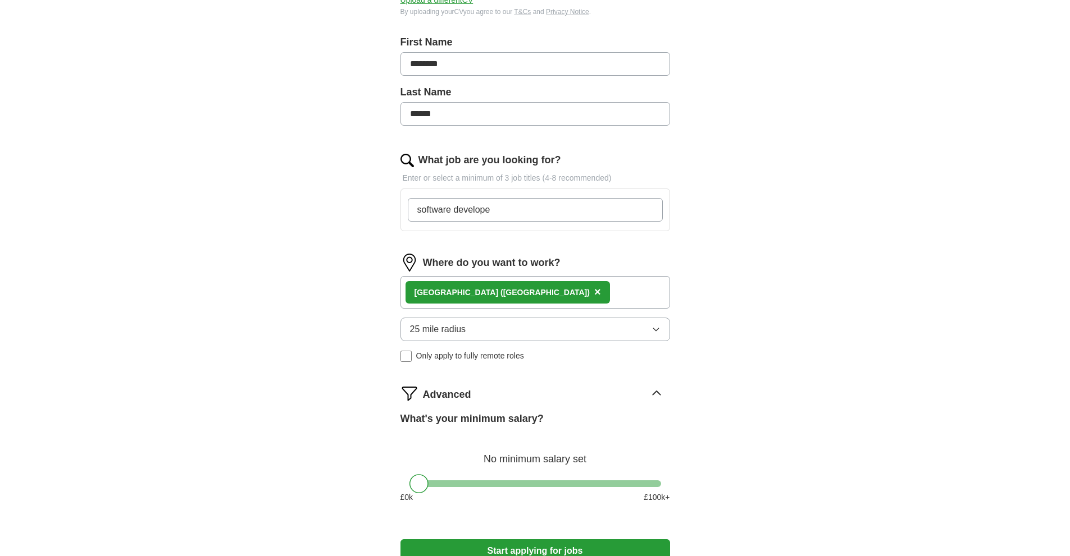  I want to click on input: Only apply to fully remote roles, so click(406, 357).